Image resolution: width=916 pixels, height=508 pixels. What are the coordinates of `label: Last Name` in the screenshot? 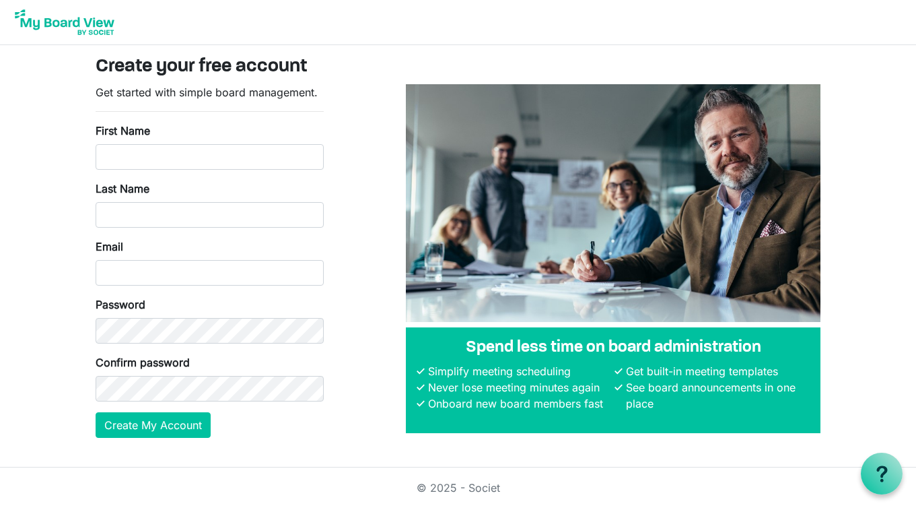 It's located at (123, 189).